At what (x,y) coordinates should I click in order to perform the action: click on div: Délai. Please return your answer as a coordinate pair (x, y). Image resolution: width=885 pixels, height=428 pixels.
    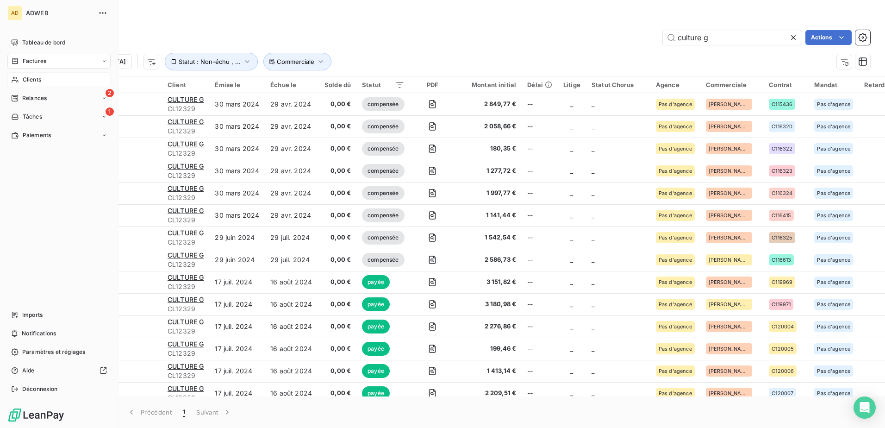
    Looking at the image, I should click on (540, 85).